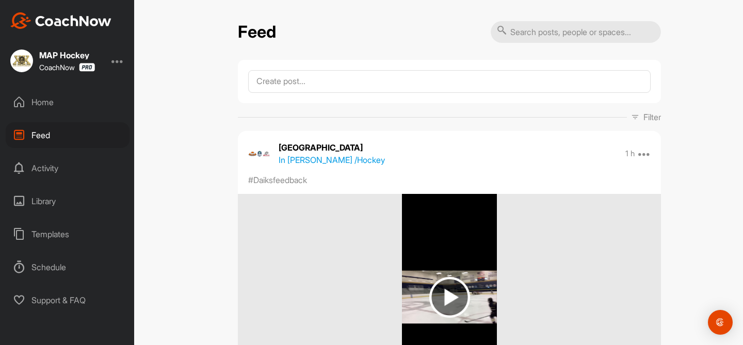  What do you see at coordinates (68, 267) in the screenshot?
I see `div: Schedule` at bounding box center [68, 267].